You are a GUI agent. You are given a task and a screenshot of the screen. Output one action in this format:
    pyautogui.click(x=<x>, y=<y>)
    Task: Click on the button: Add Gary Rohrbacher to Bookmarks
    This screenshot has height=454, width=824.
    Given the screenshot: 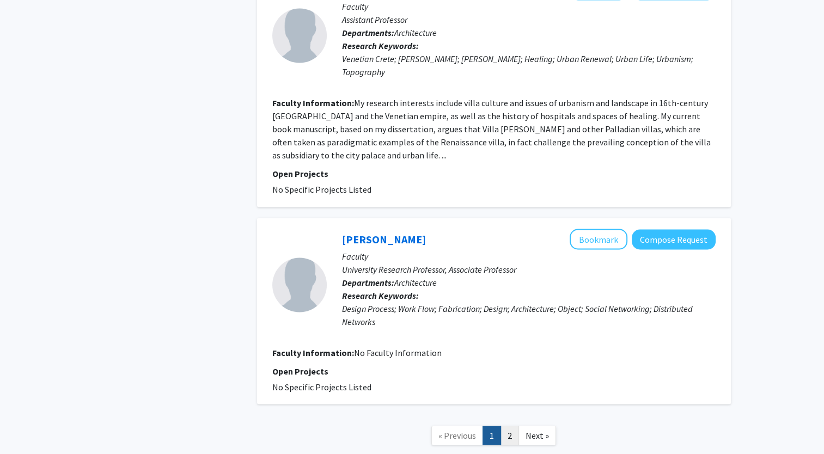 What is the action you would take?
    pyautogui.click(x=599, y=239)
    